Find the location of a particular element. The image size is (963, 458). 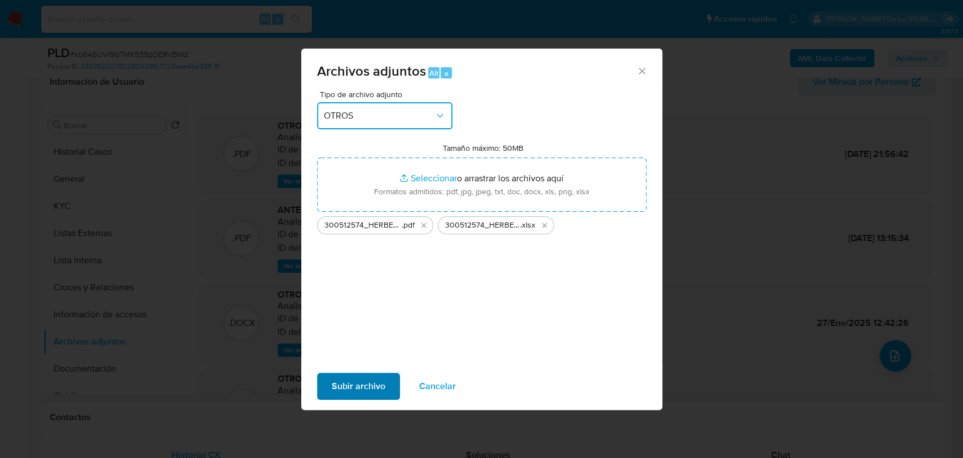

button: Cerrar is located at coordinates (642, 71).